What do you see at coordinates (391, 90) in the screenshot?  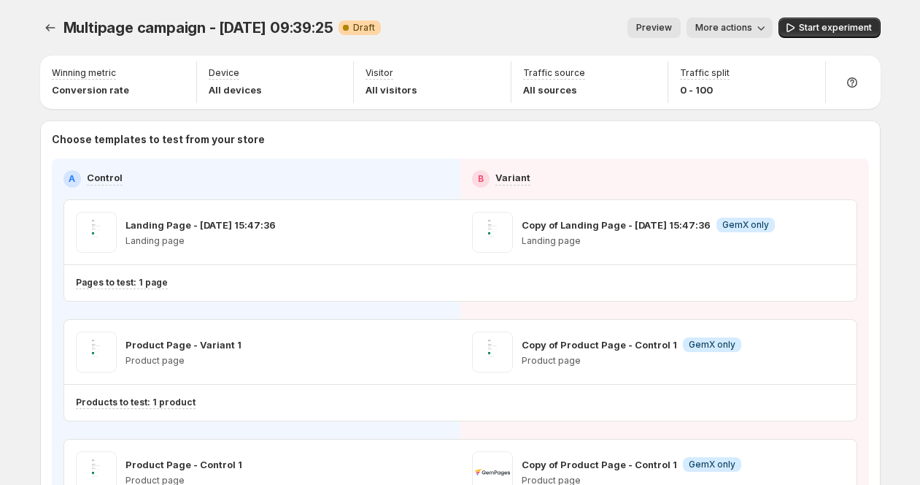 I see `p: All visitors` at bounding box center [391, 90].